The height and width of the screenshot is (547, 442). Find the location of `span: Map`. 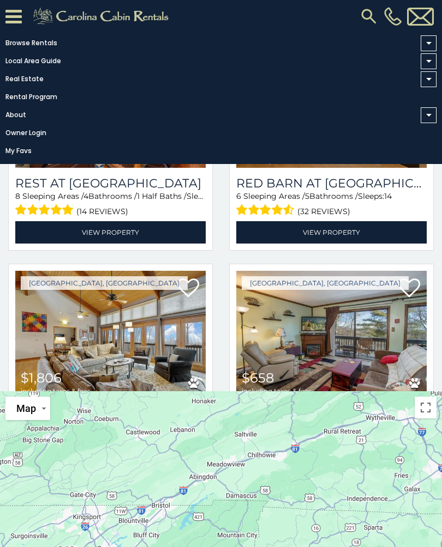

span: Map is located at coordinates (26, 408).